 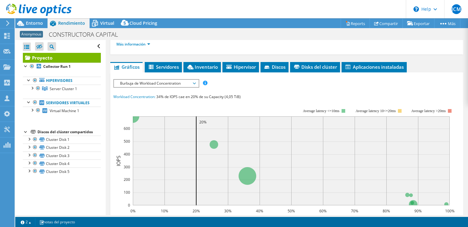 What do you see at coordinates (199, 96) in the screenshot?
I see `span: 34% de IOPS cae en 20% de su Capacity (4,05 TiB)` at bounding box center [199, 96].